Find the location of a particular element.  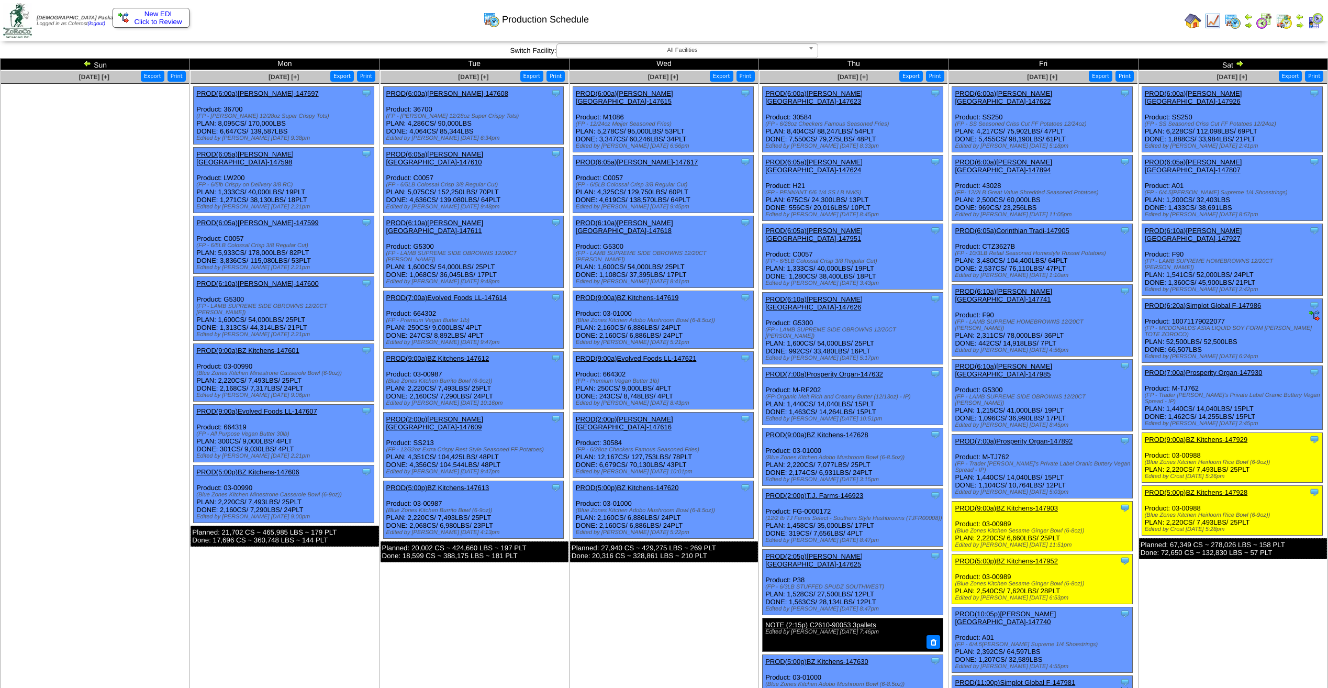

div: (FP - 6/28oz Checkers Famous Seasoned Fries) is located at coordinates (664, 450).